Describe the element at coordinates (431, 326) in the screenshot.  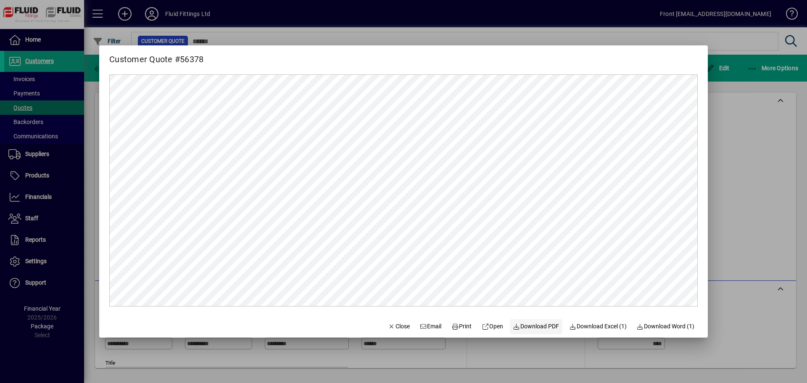
I see `span: Email` at that location.